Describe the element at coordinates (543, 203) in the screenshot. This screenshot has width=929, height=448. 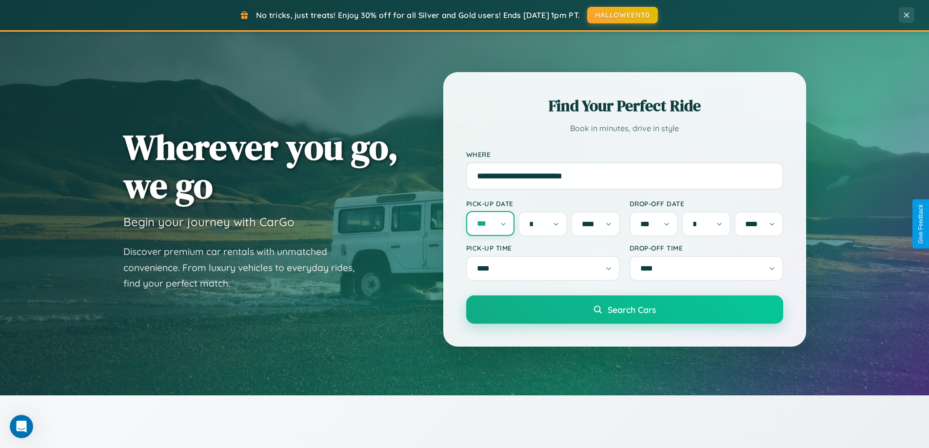
I see `label: Pick-up Date` at that location.